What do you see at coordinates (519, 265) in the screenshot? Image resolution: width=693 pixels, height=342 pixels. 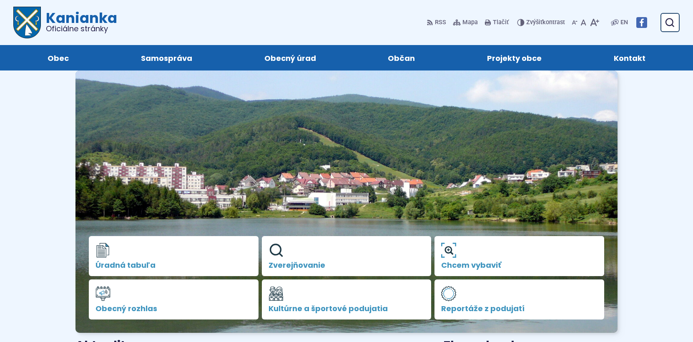 I see `span: Chcem vybaviť` at bounding box center [519, 265].